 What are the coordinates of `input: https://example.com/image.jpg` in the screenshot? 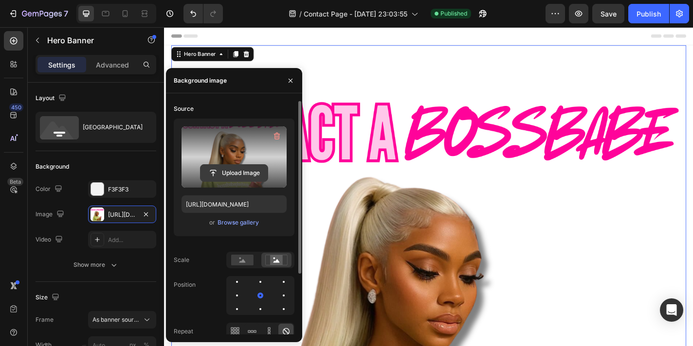 It's located at (234, 204).